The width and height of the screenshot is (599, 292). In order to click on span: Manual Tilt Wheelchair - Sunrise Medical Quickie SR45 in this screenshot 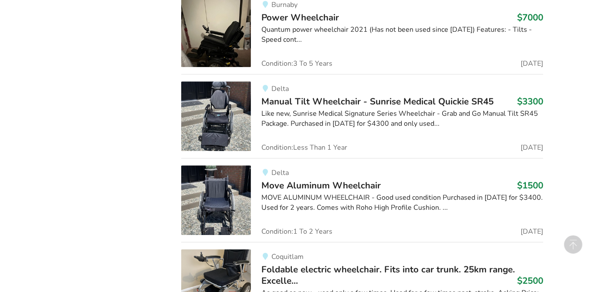, I will do `click(377, 101)`.